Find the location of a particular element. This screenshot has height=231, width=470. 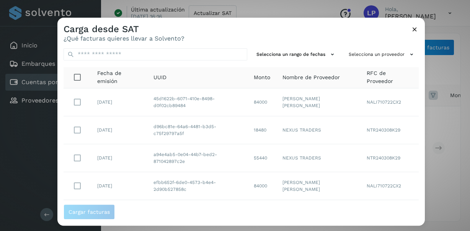

td: efbb652f-6de0-4573-b4e4-2d90b527858c is located at coordinates (197, 186).